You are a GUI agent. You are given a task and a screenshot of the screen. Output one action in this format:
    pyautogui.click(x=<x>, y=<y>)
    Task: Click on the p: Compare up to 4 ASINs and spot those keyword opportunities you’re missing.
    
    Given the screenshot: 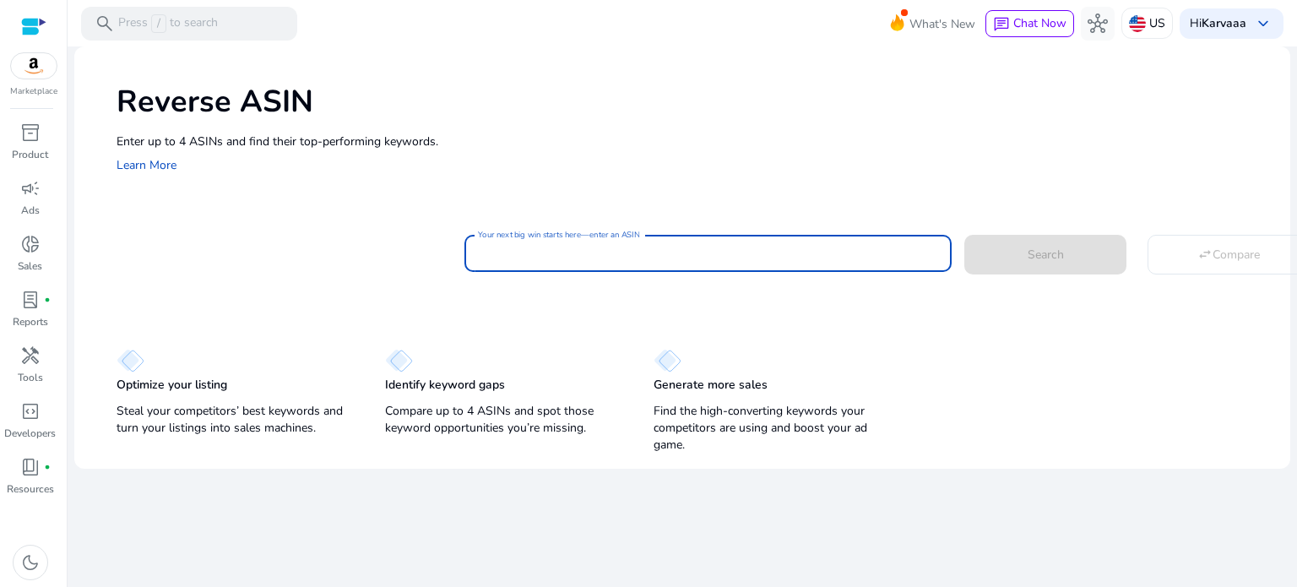 What is the action you would take?
    pyautogui.click(x=502, y=420)
    